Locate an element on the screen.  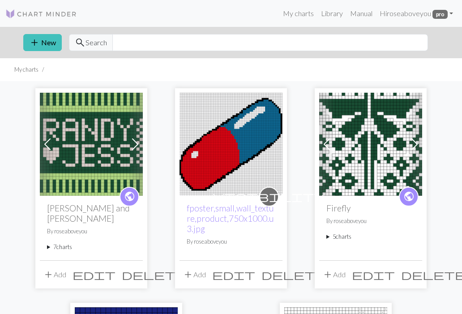
a: Firefly (body size 8, 22.5 st/4in) is located at coordinates (371, 143).